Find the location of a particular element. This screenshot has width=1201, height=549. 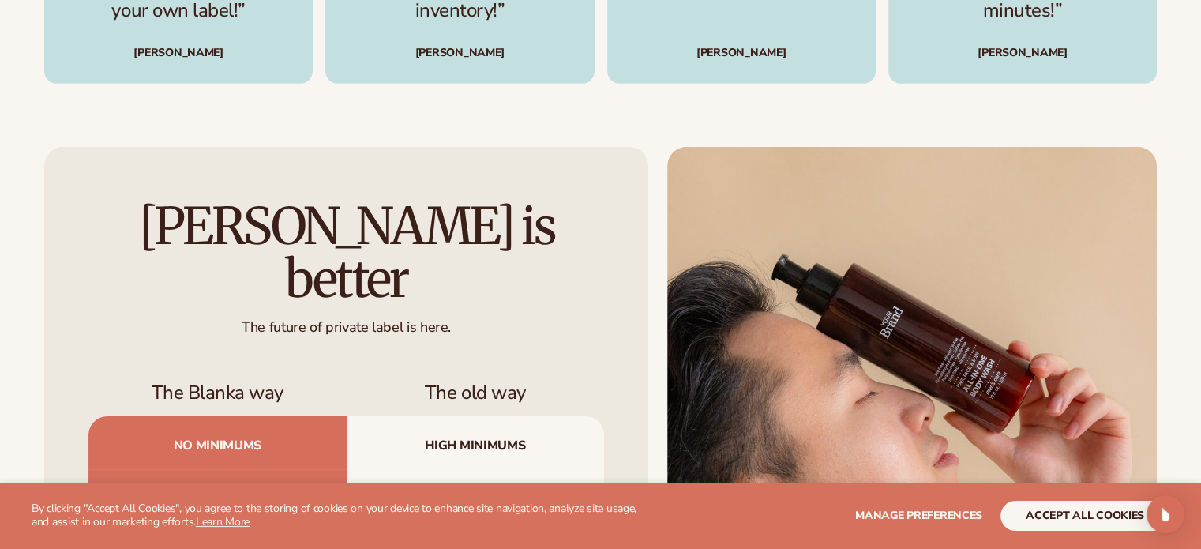

a: Learn More is located at coordinates (223, 521).